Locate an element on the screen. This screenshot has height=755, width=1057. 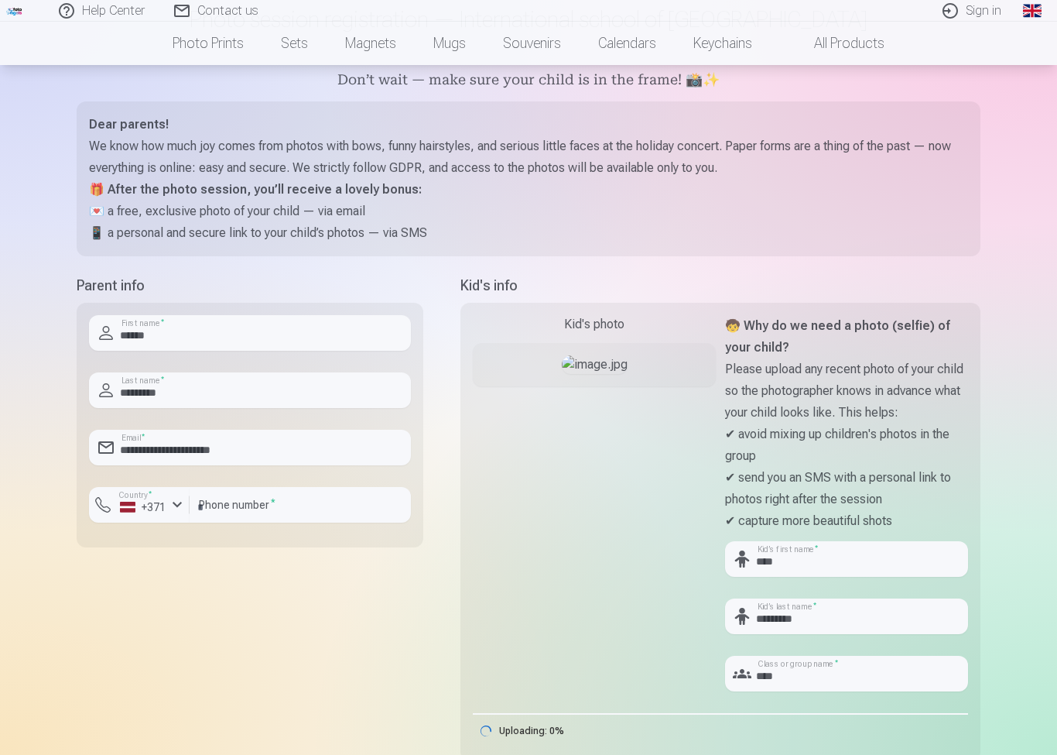
h5: Parent info is located at coordinates (250, 286).